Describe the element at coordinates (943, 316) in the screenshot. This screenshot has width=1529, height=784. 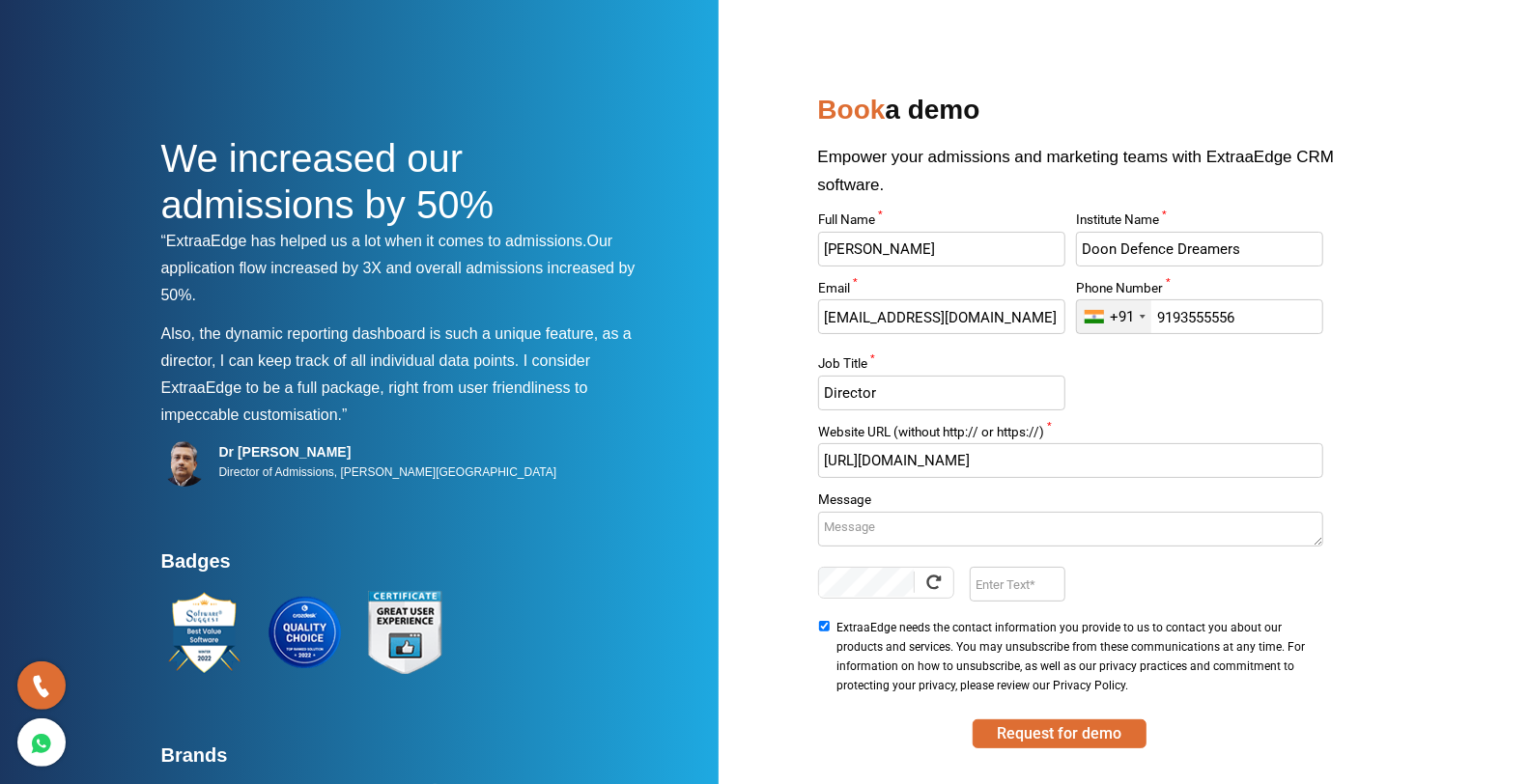
I see `input: Enter Email` at that location.